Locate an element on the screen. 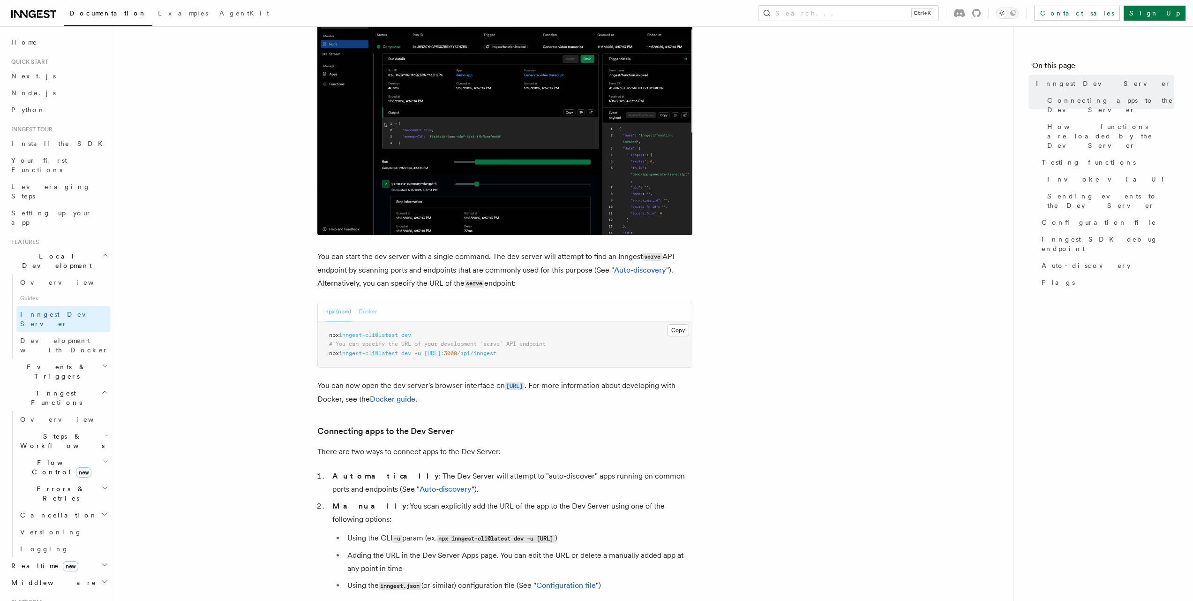  a: AgentKit is located at coordinates (244, 14).